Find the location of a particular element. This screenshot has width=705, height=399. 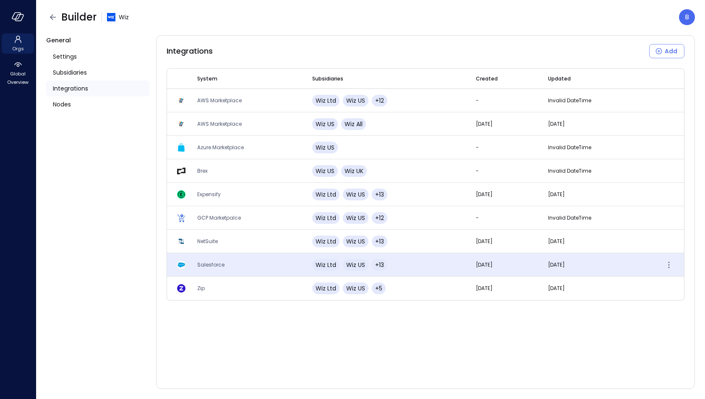

span: Orgs is located at coordinates (18, 49).